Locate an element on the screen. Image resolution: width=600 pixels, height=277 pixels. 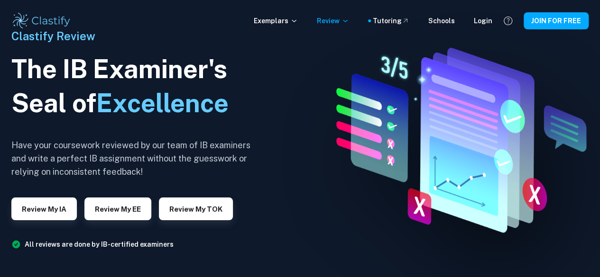
a: Review my IA is located at coordinates (44, 209).